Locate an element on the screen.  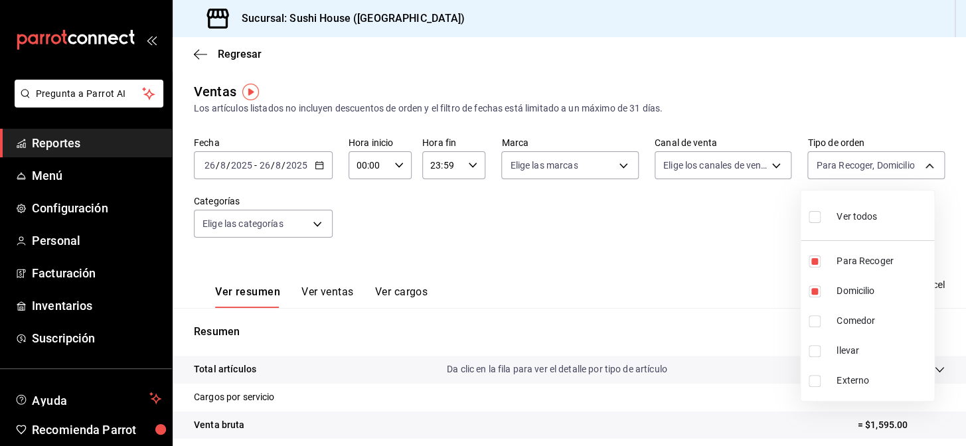
span: Domicilio is located at coordinates (882, 291).